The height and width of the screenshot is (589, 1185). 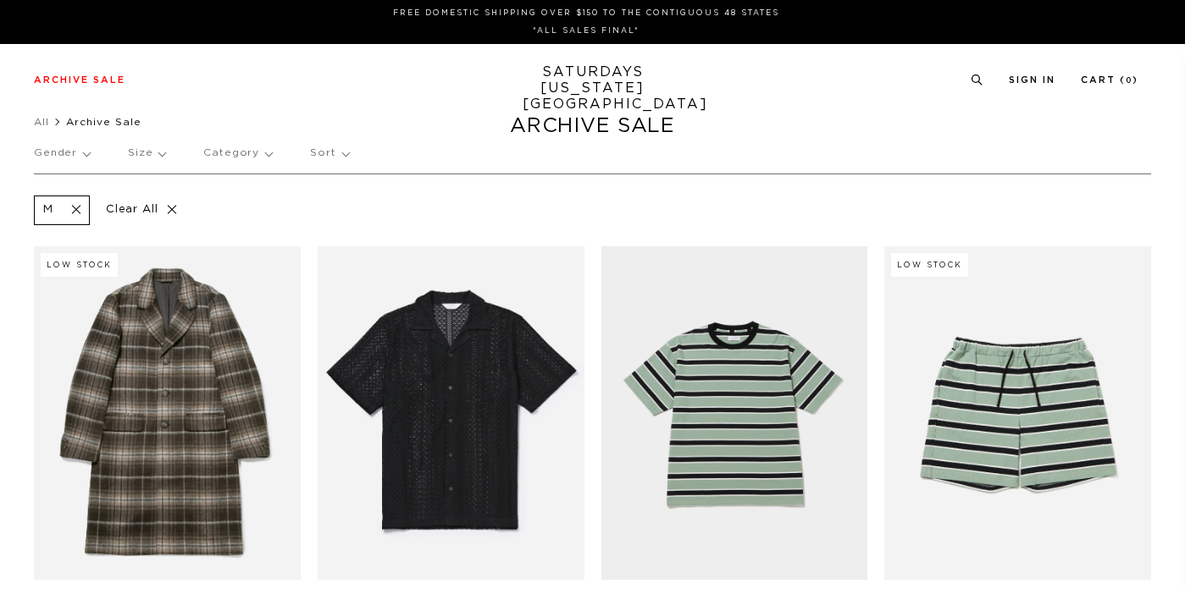 What do you see at coordinates (141, 210) in the screenshot?
I see `p: Clear All` at bounding box center [141, 210].